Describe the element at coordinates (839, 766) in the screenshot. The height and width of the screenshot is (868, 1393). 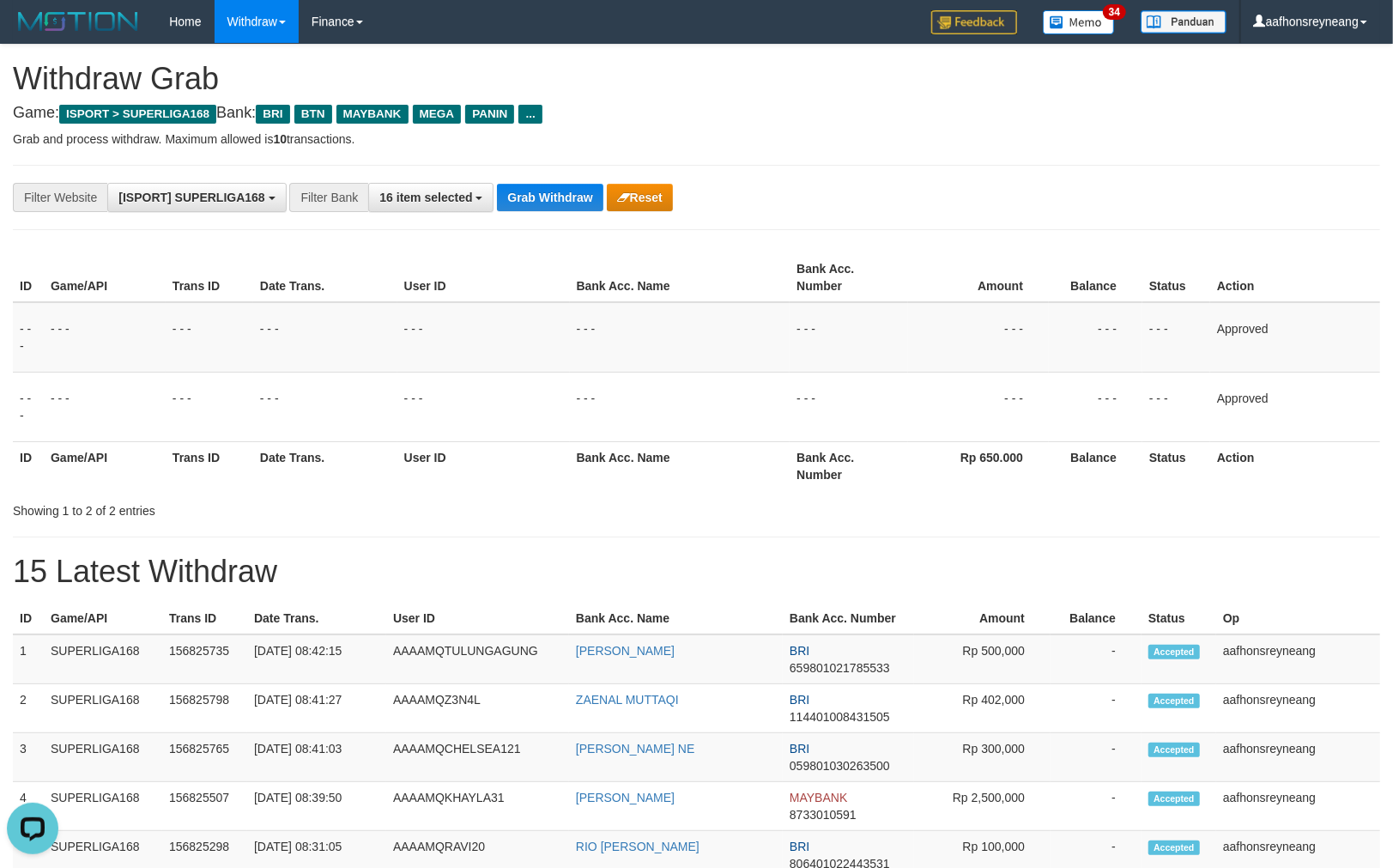
I see `span: Copy 059801030263500 to clipboard` at that location.